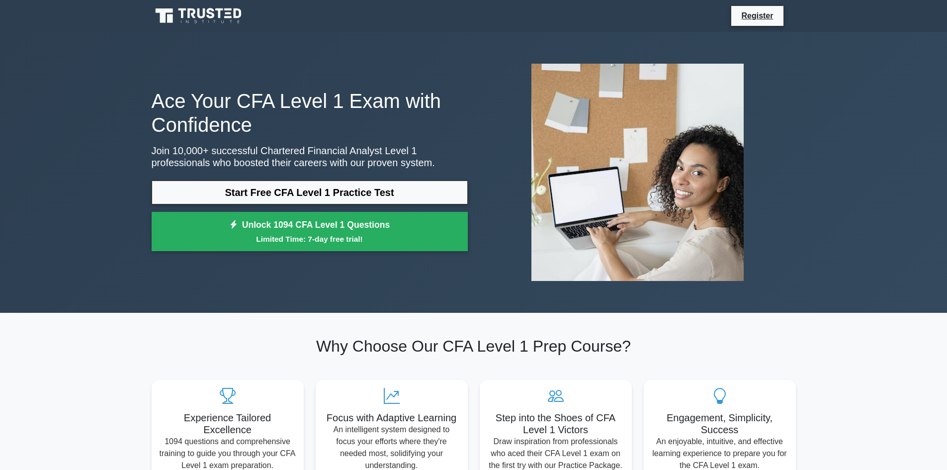 Image resolution: width=947 pixels, height=470 pixels. What do you see at coordinates (720, 423) in the screenshot?
I see `h5: Engagement, Simplicity, Success` at bounding box center [720, 423].